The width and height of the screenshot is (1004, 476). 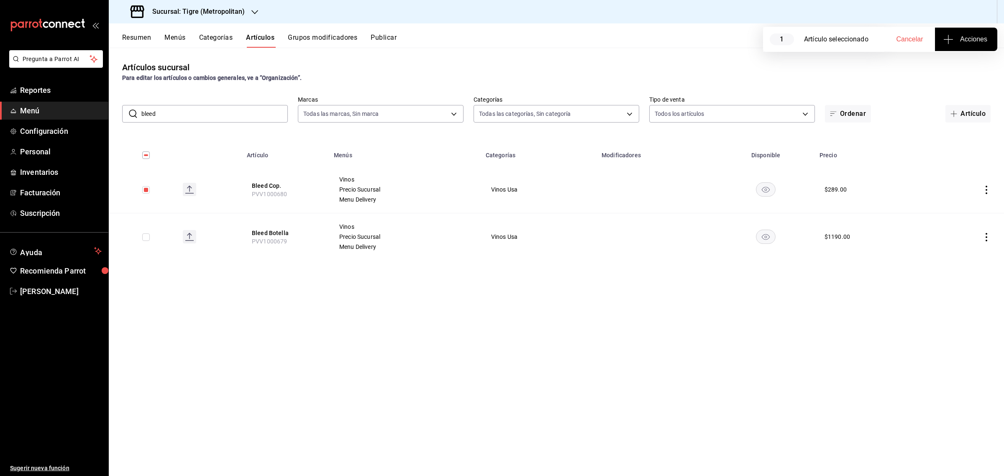 I want to click on span: Sugerir nueva función, so click(x=56, y=468).